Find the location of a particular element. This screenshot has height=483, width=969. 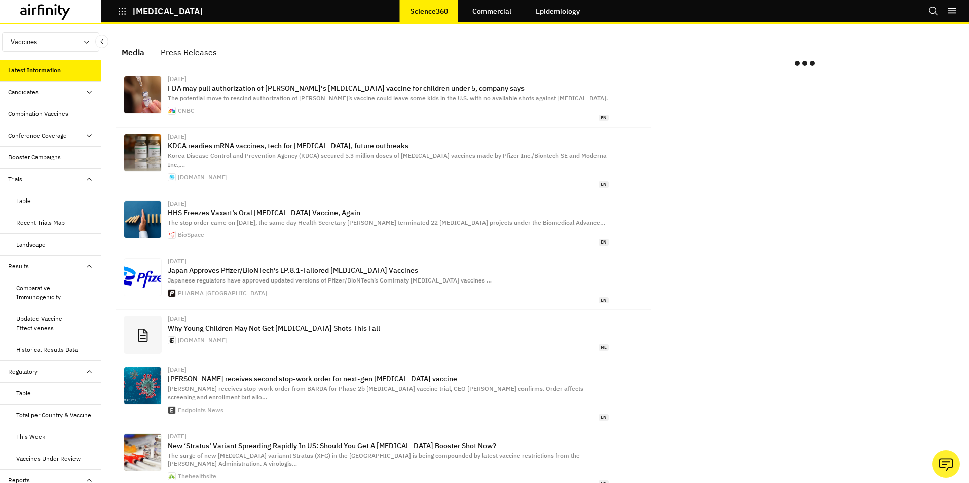

img: Coronavirus-social-shutterstock-1-scaled.jpg is located at coordinates (142, 386).